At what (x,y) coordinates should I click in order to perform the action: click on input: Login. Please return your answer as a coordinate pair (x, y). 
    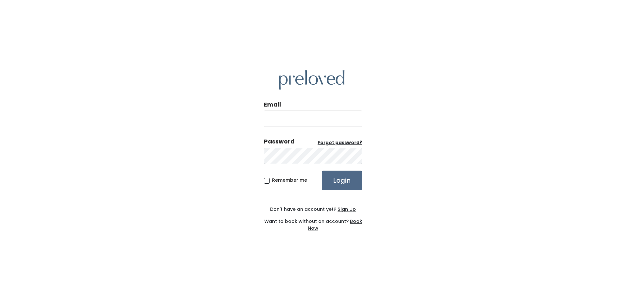
    Looking at the image, I should click on (342, 181).